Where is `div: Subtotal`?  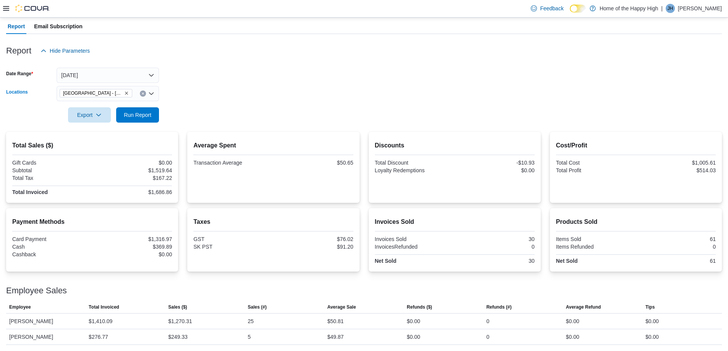
div: Subtotal is located at coordinates (51, 171).